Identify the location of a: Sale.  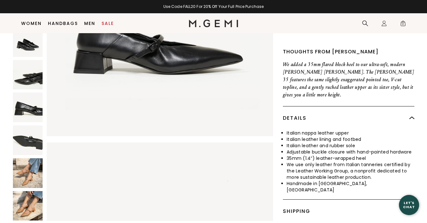
(108, 23).